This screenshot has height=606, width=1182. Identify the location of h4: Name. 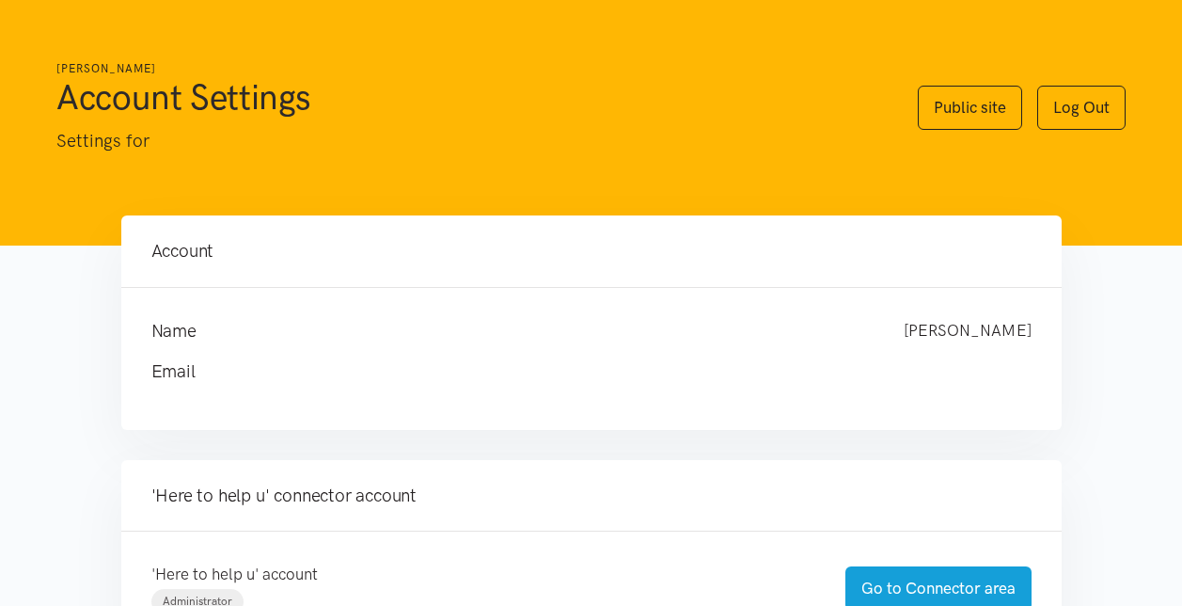
(509, 331).